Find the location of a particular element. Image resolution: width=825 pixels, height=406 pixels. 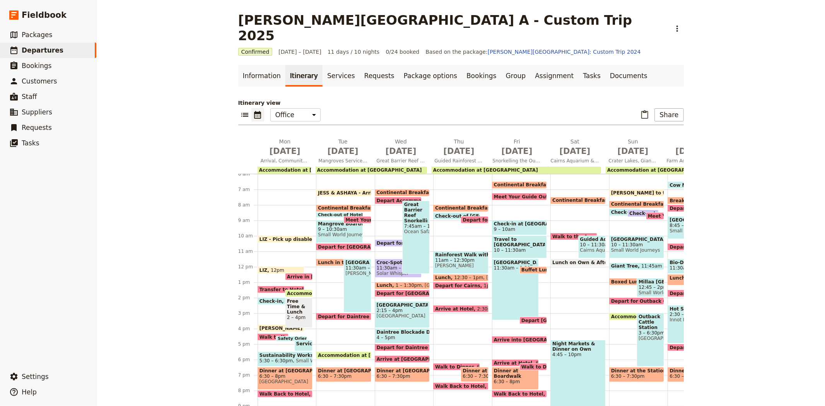

span: Bio-Dynamic Dairy Farm is located at coordinates (695, 263).